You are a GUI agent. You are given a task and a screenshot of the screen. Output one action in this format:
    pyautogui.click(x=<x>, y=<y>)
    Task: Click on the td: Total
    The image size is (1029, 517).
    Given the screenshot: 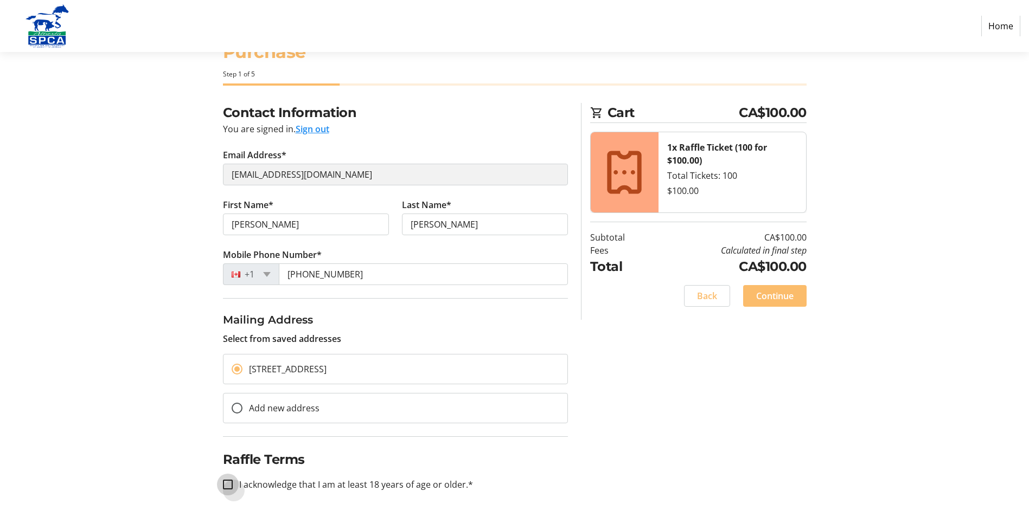 What is the action you would take?
    pyautogui.click(x=621, y=267)
    